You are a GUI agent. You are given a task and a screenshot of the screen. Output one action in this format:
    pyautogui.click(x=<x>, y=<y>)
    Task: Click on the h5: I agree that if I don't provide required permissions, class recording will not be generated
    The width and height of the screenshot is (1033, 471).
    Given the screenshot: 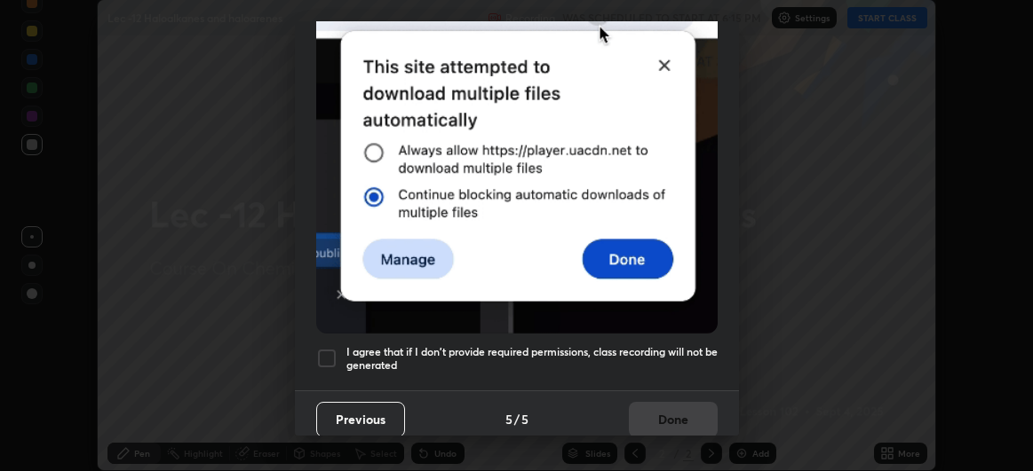 What is the action you would take?
    pyautogui.click(x=532, y=359)
    